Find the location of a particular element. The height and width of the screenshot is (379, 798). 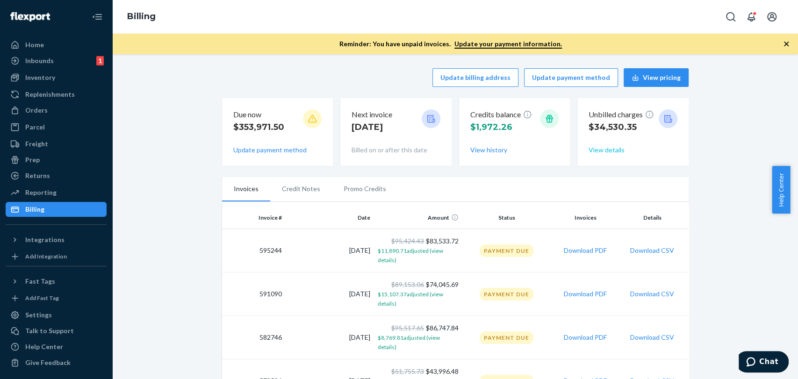

div: Give Feedback is located at coordinates (48, 363).